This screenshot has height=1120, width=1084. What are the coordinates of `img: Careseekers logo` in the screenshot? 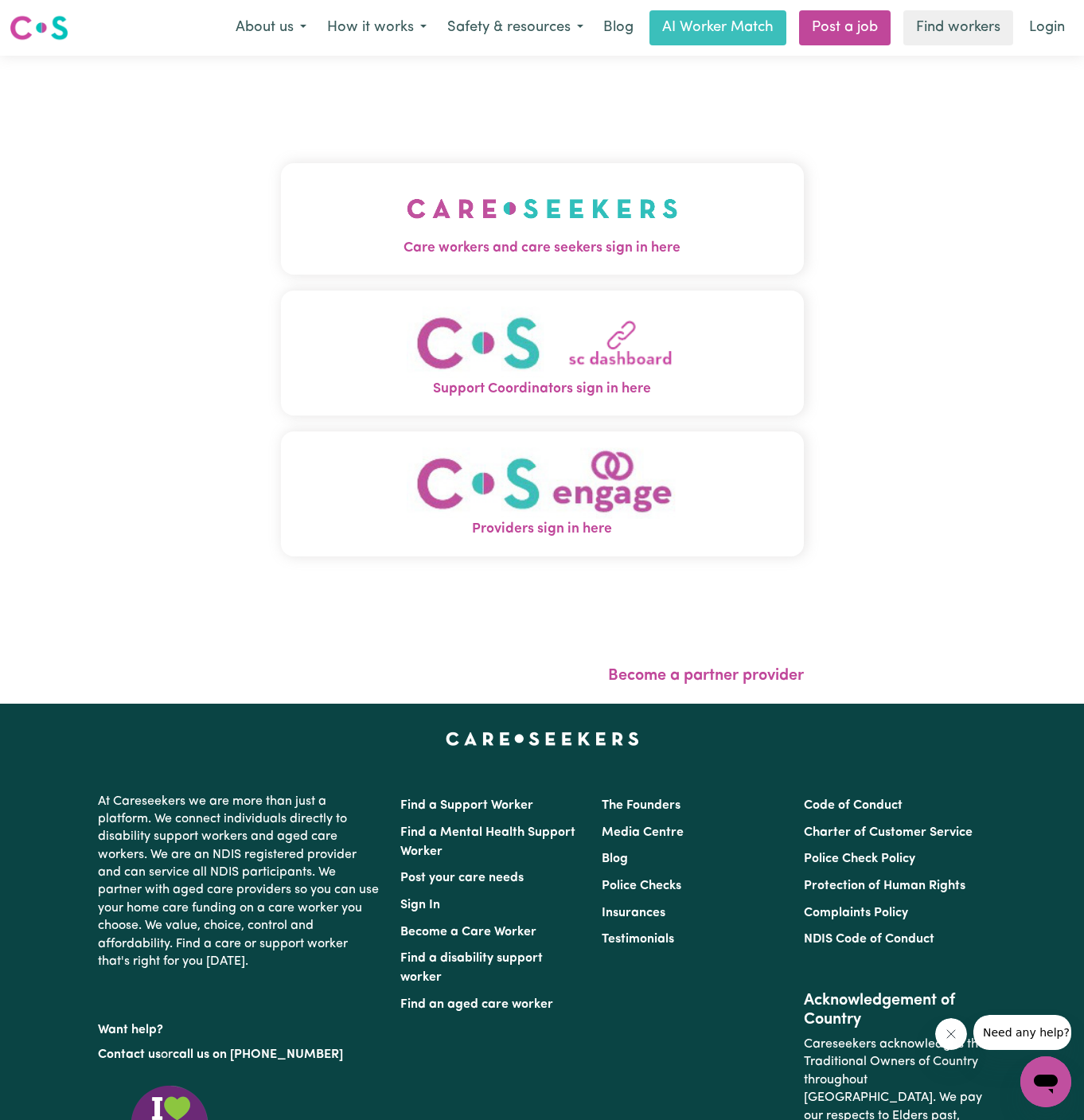 It's located at (39, 28).